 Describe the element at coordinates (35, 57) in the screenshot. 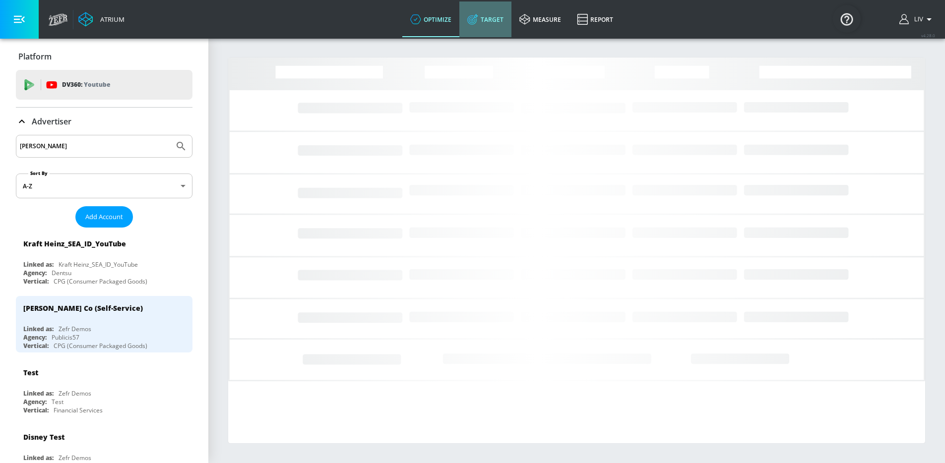

I see `p: Platform` at that location.